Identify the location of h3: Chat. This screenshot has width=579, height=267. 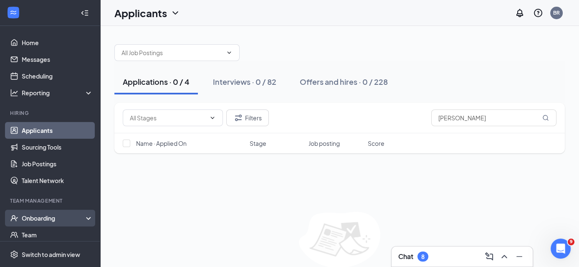
(406, 256).